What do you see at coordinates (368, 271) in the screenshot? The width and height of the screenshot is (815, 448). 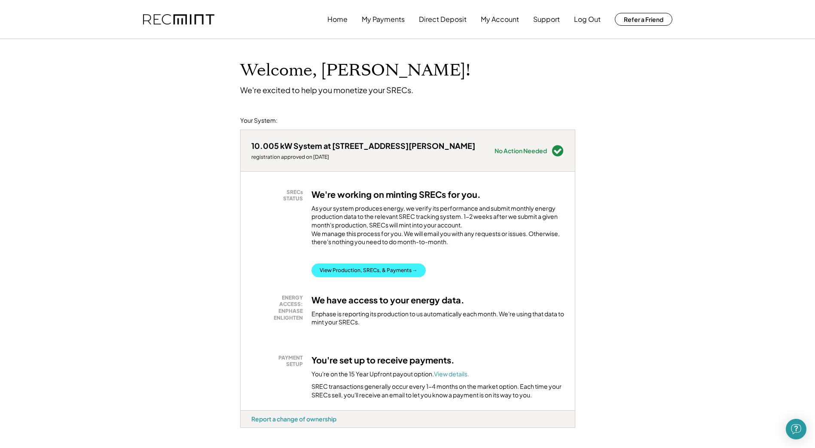 I see `button: View Production, SRECs, & Payments →` at bounding box center [368, 271].